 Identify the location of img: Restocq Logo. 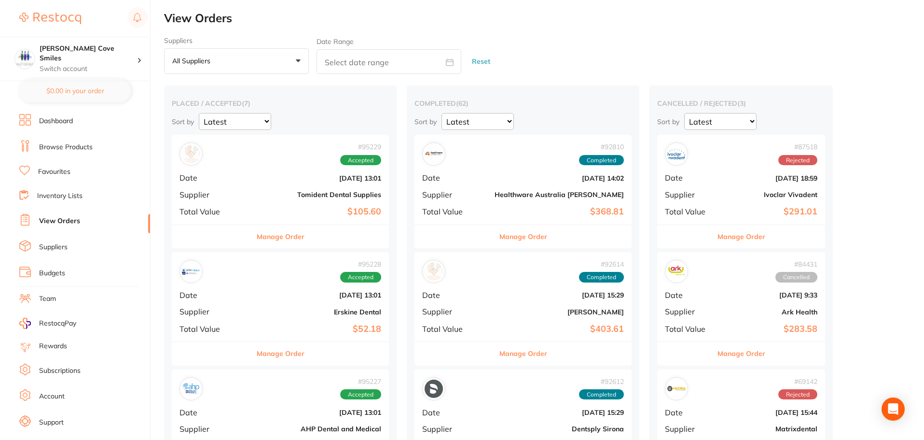
(50, 18).